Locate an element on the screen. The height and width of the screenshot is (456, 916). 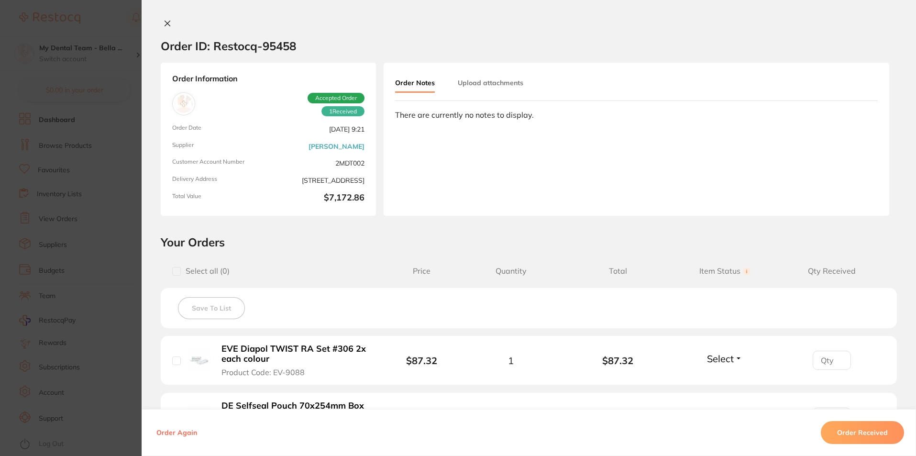
span: Supplier is located at coordinates (218, 146).